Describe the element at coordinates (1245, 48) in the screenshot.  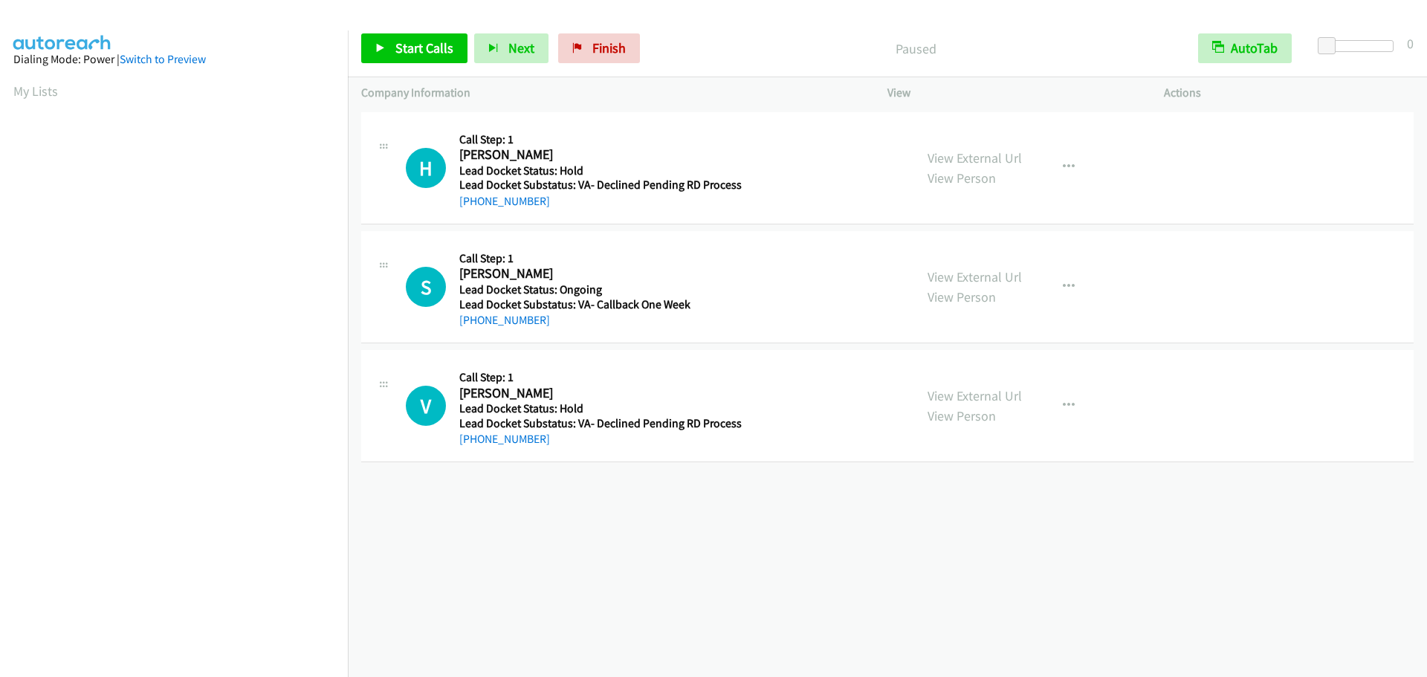
I see `button: AutoTab` at that location.